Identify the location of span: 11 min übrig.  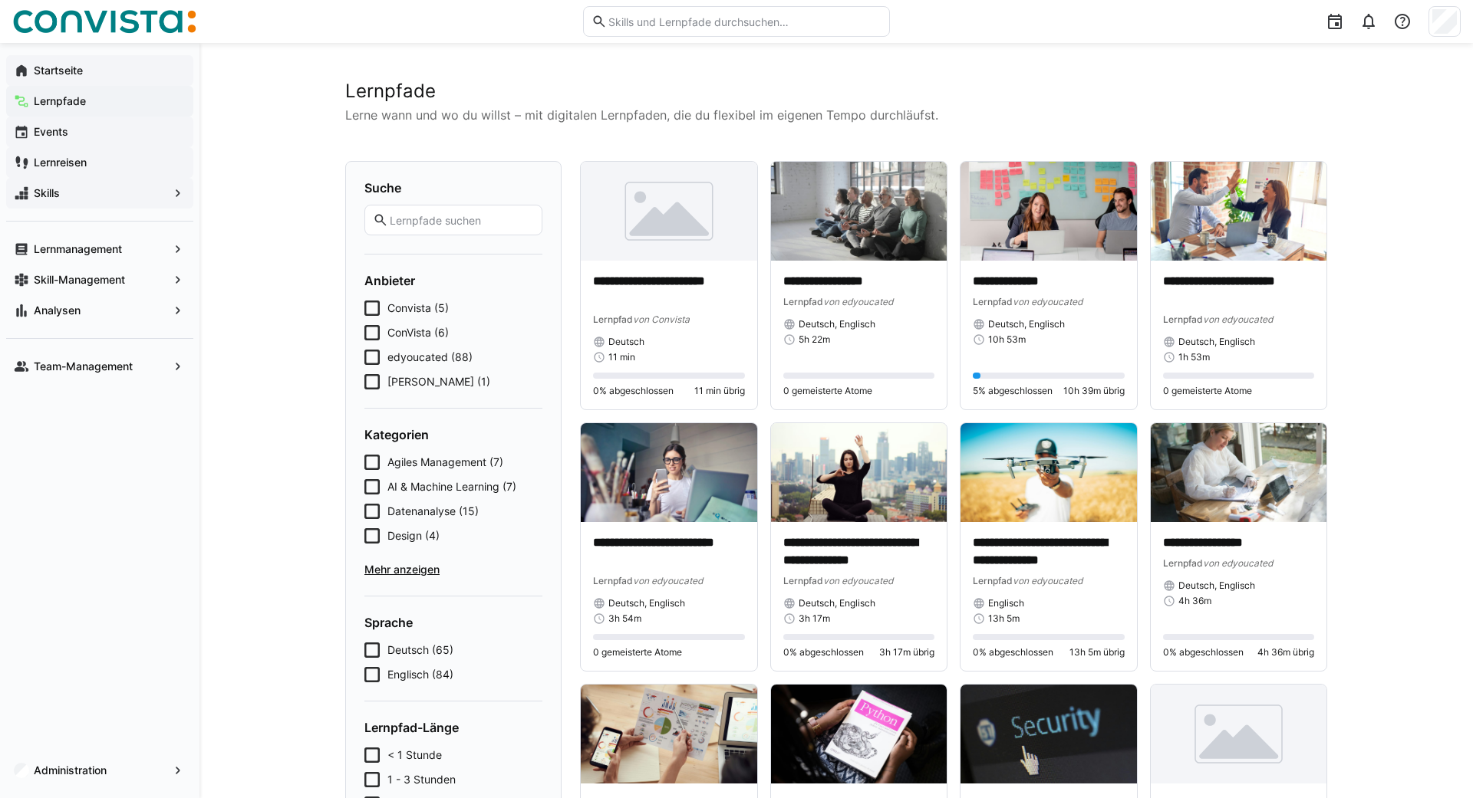
(719, 391).